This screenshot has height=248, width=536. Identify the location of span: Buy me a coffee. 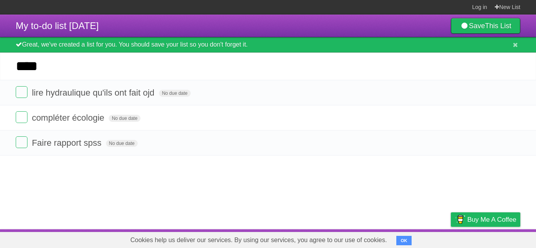
(492, 220).